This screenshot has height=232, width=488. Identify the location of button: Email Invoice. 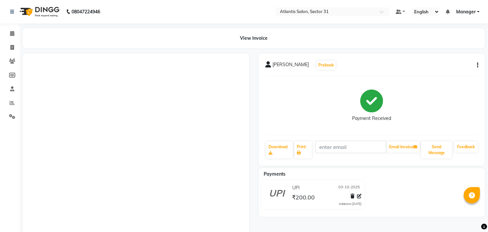
(403, 147).